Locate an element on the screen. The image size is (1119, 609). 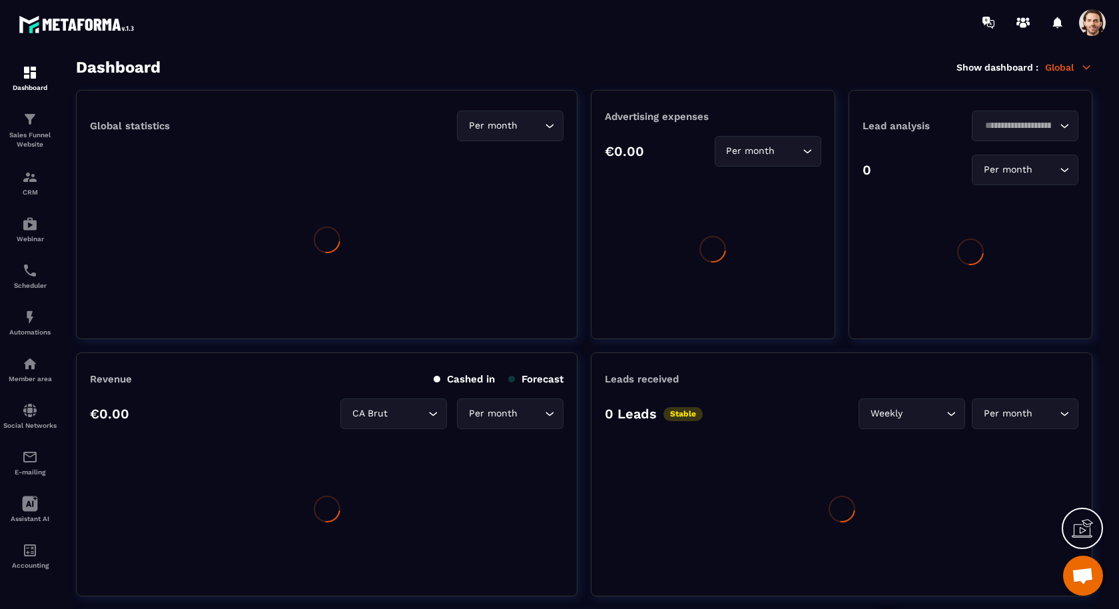
p: Member area is located at coordinates (30, 378).